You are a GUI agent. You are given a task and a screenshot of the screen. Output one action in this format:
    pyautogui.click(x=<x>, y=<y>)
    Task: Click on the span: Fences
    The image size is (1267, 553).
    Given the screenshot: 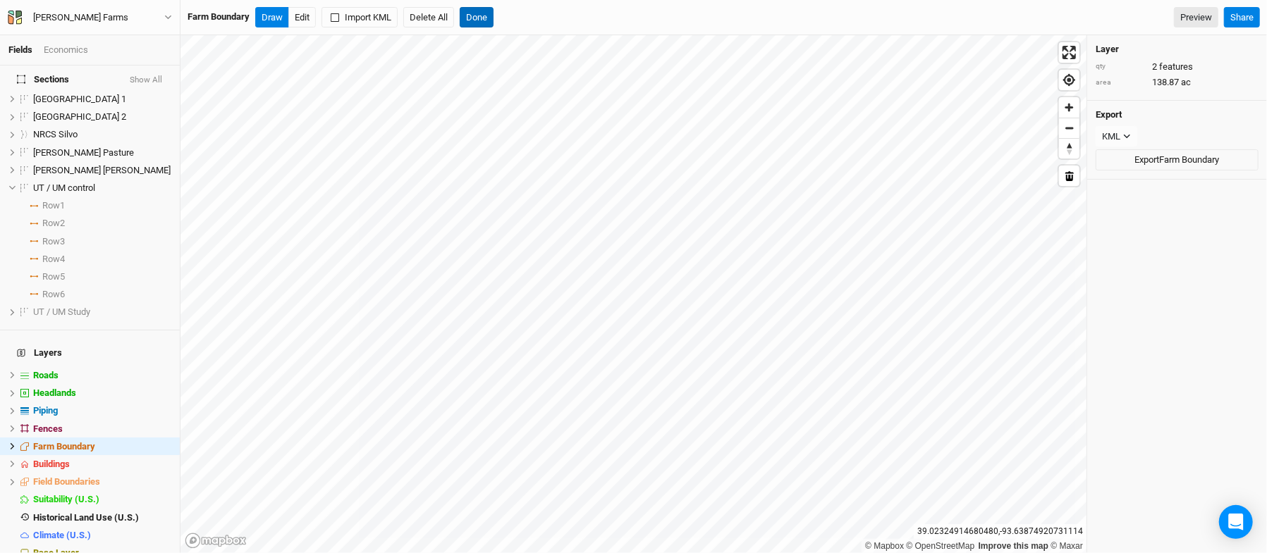 What is the action you would take?
    pyautogui.click(x=48, y=429)
    